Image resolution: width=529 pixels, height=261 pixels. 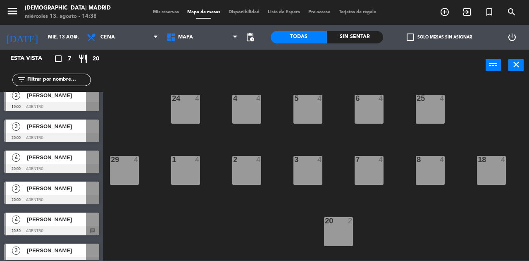 What do you see at coordinates (32, 59) in the screenshot?
I see `div: Esta vista` at bounding box center [32, 59].